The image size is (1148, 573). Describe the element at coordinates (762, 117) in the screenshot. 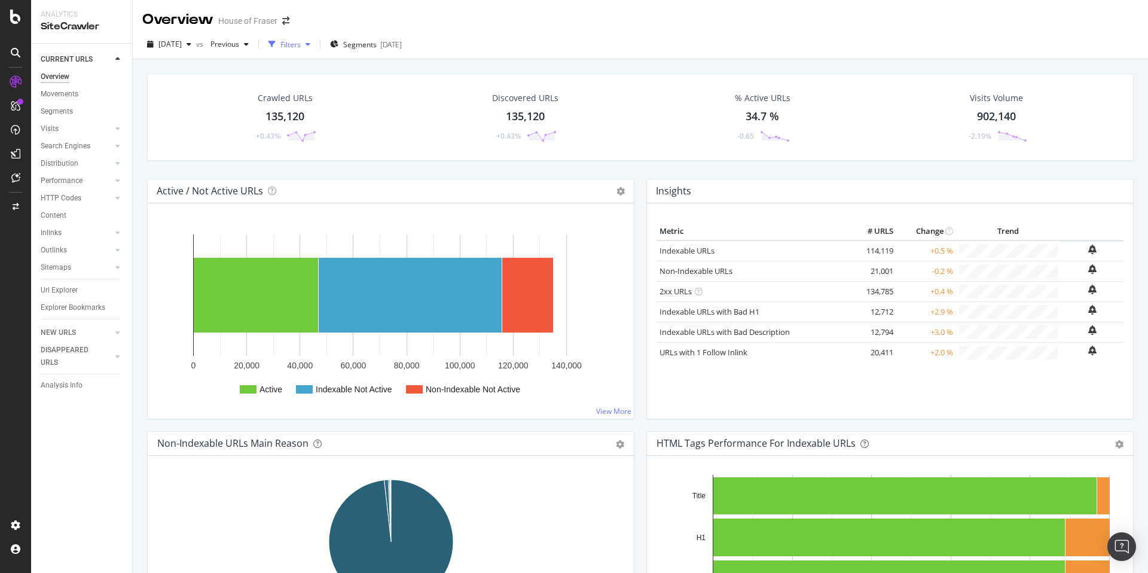

I see `div: 34.7 %` at that location.